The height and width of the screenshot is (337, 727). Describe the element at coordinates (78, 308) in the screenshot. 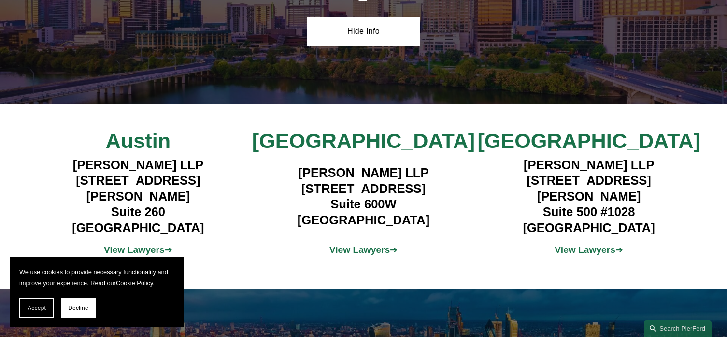

I see `span: Decline` at that location.